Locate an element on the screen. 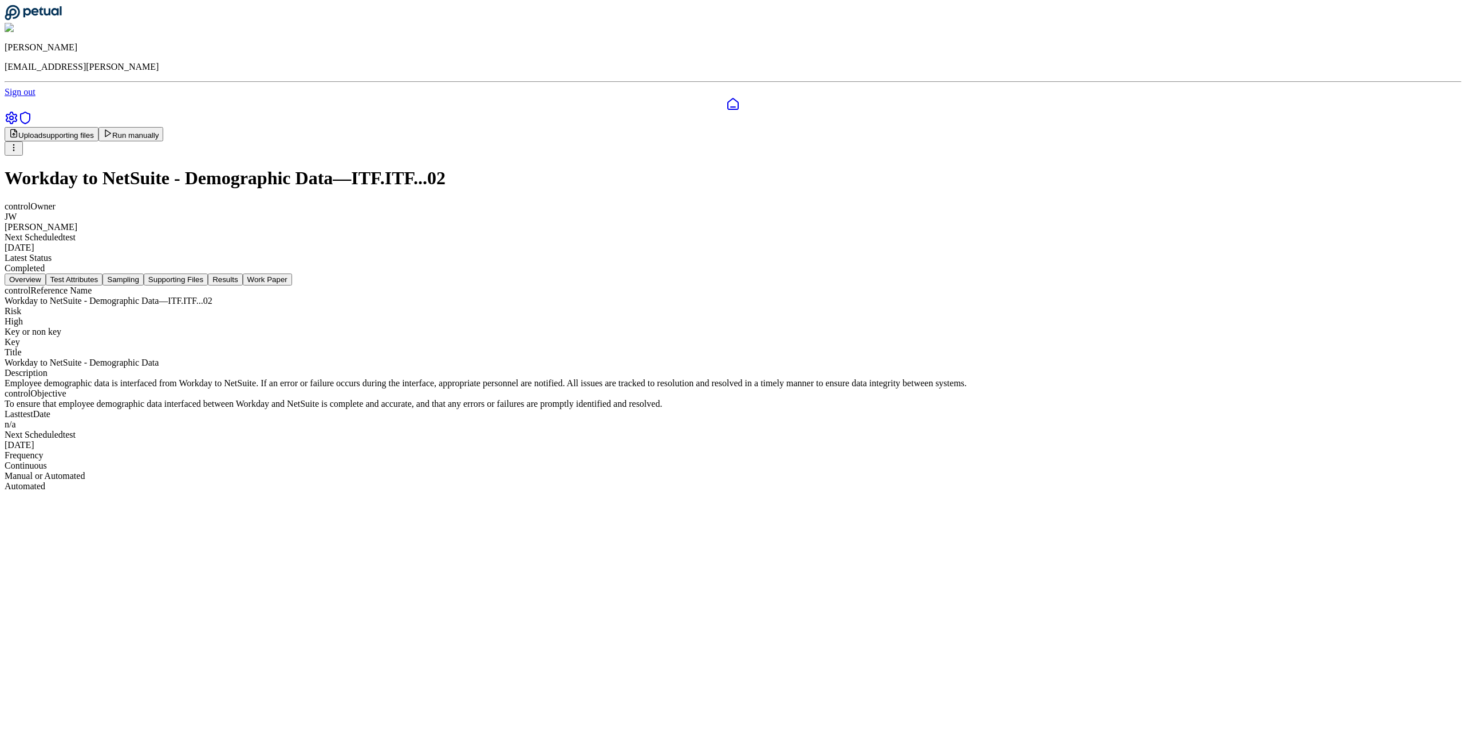  div: Description is located at coordinates (733, 373).